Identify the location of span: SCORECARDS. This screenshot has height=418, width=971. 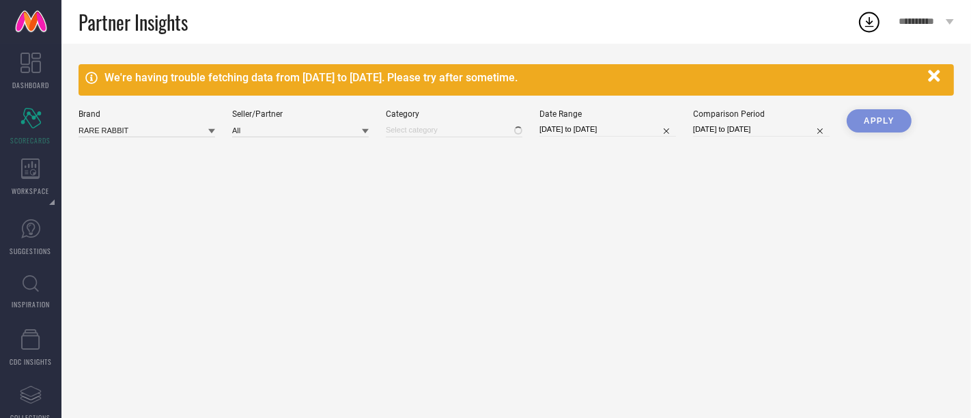
(31, 140).